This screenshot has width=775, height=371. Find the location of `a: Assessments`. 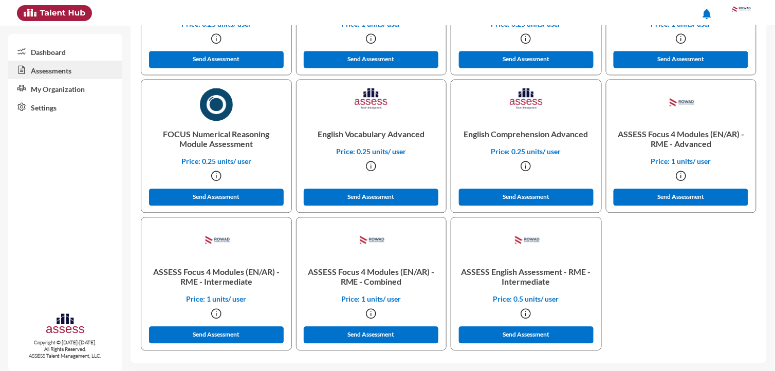

a: Assessments is located at coordinates (65, 70).